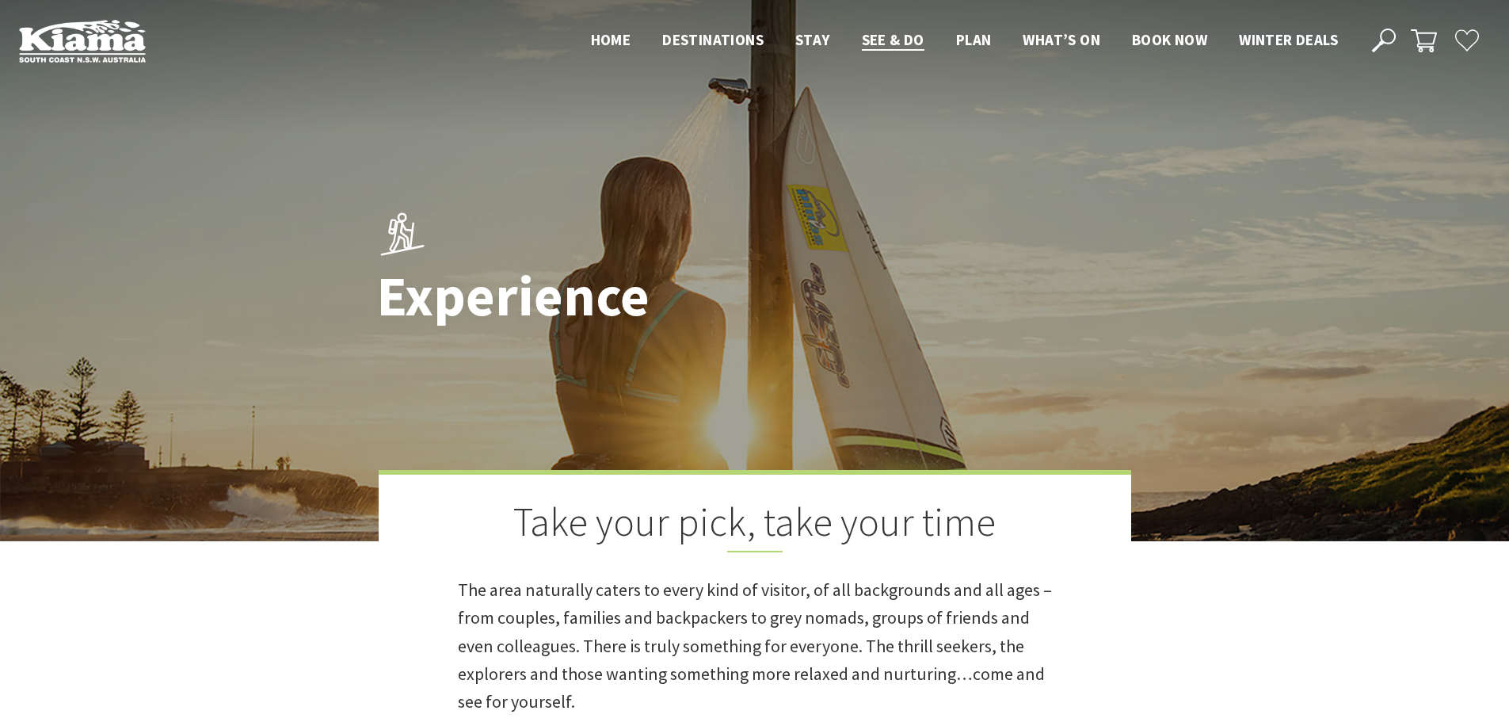  I want to click on span: Stay, so click(813, 40).